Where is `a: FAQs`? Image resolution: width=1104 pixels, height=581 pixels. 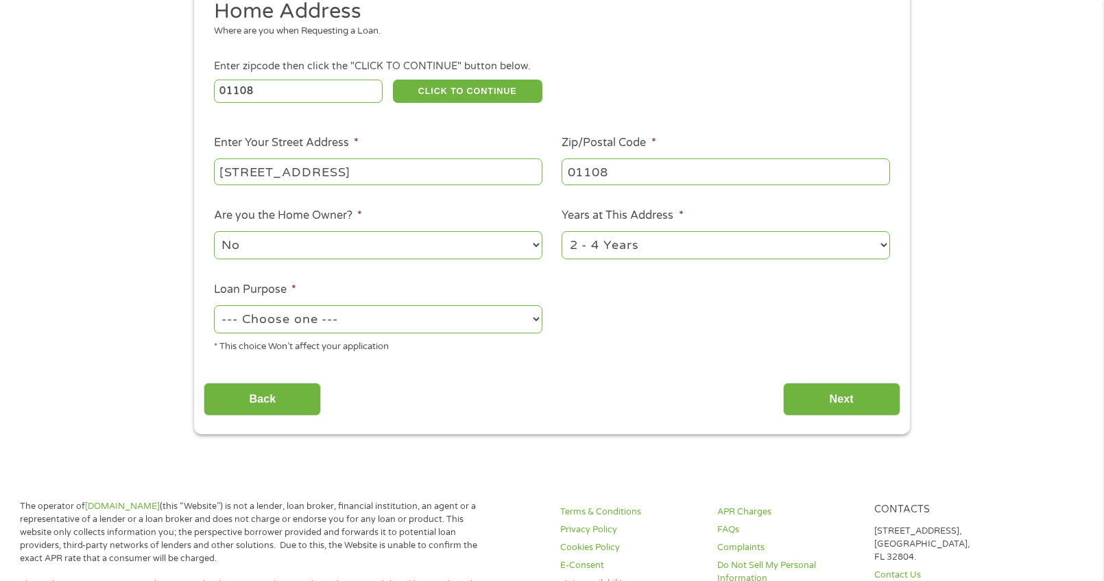 a: FAQs is located at coordinates (787, 529).